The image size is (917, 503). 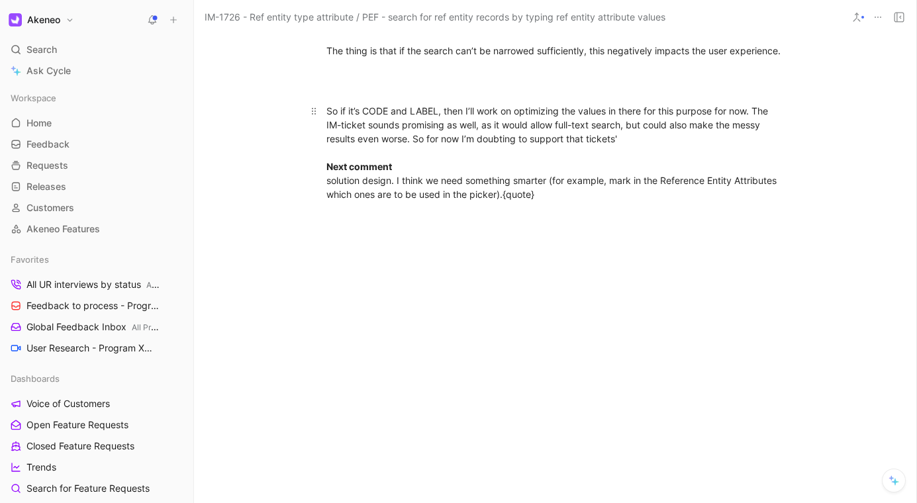 What do you see at coordinates (97, 98) in the screenshot?
I see `div: Workspace` at bounding box center [97, 98].